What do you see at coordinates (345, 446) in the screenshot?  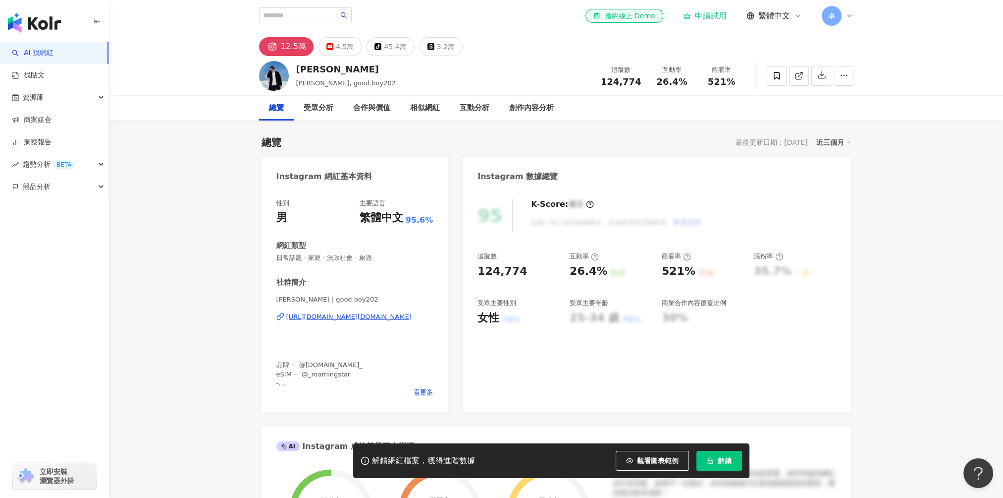 I see `div: Instagram 成效等級三大指標` at bounding box center [345, 446].